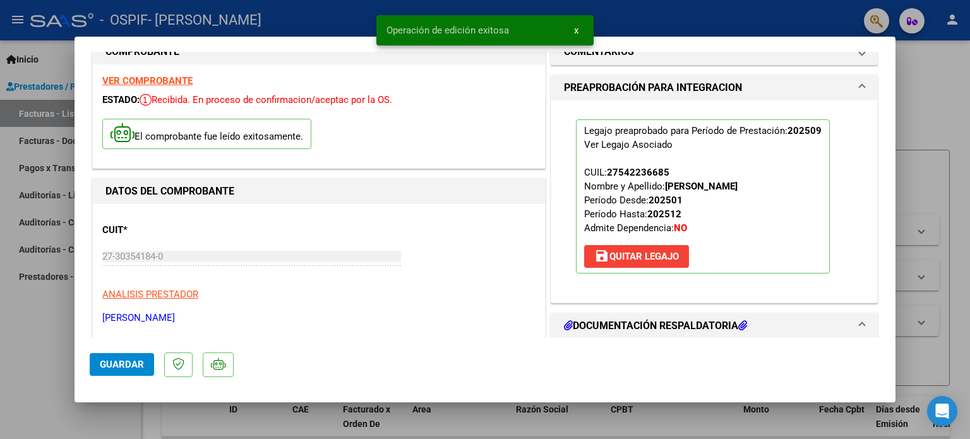 This screenshot has height=439, width=970. I want to click on div: Open Intercom Messenger, so click(942, 411).